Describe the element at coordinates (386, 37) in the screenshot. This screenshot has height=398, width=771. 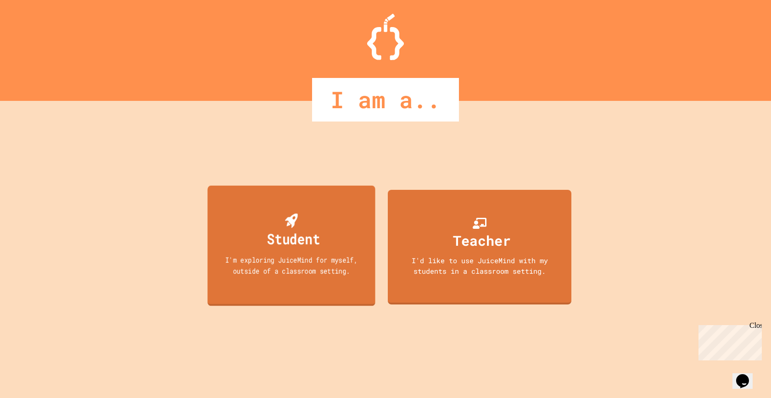
I see `img: Logo.svg` at that location.